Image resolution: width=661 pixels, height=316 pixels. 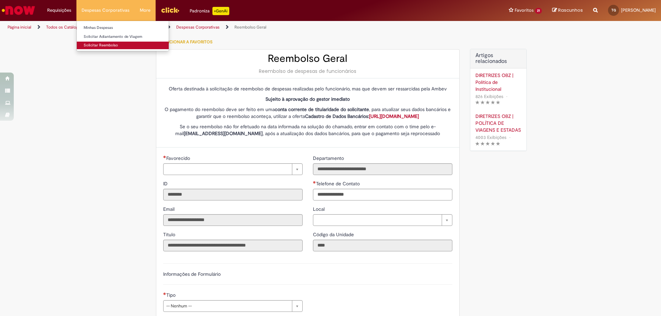 What do you see at coordinates (308, 130) in the screenshot?
I see `p: Se o seu reembolso não for efetuado na data informada na solução do chamado, entrar em contato co...` at bounding box center [308, 130].